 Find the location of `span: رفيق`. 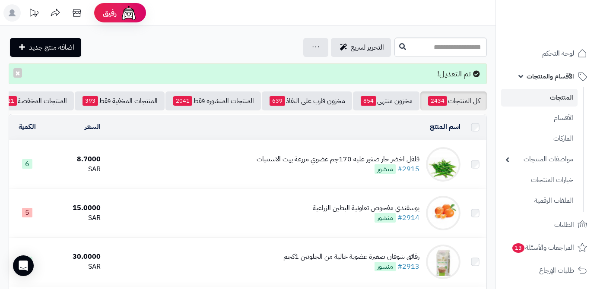

span: رفيق is located at coordinates (110, 13).